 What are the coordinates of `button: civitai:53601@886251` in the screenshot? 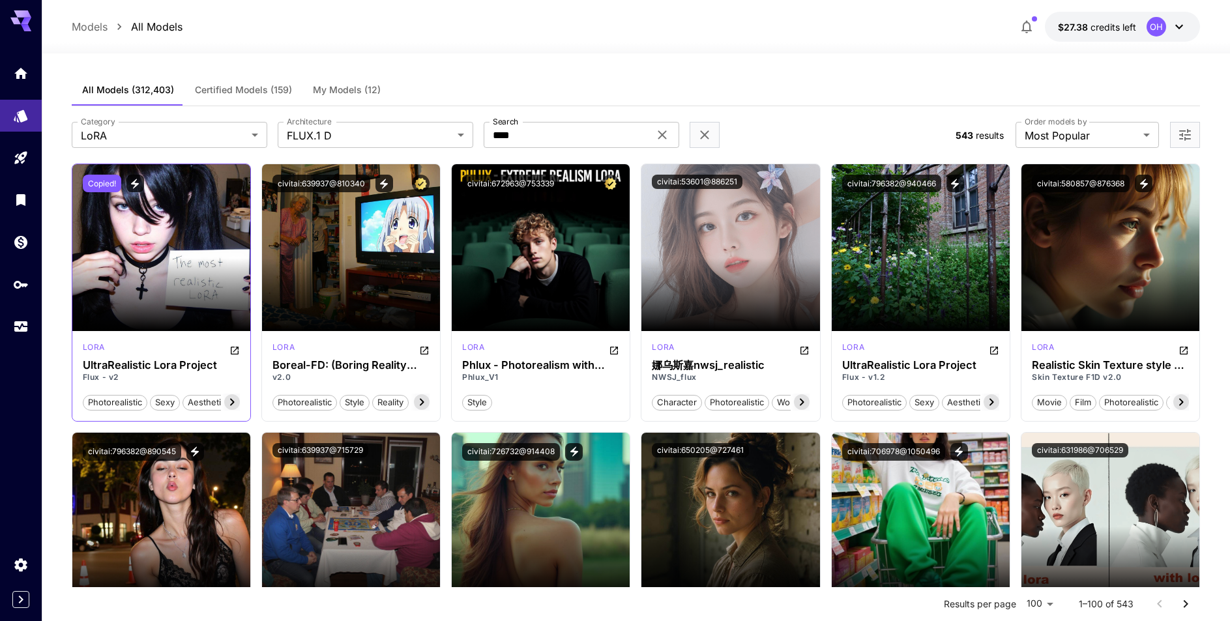 It's located at (697, 182).